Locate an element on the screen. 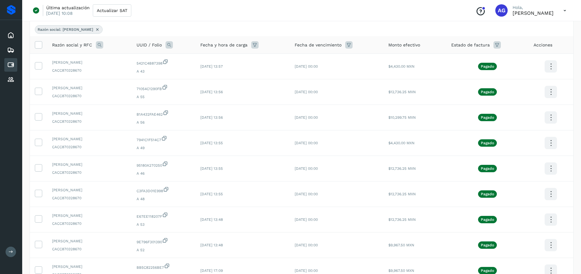 Image resolution: width=581 pixels, height=274 pixels. span: Estado de factura is located at coordinates (470, 45).